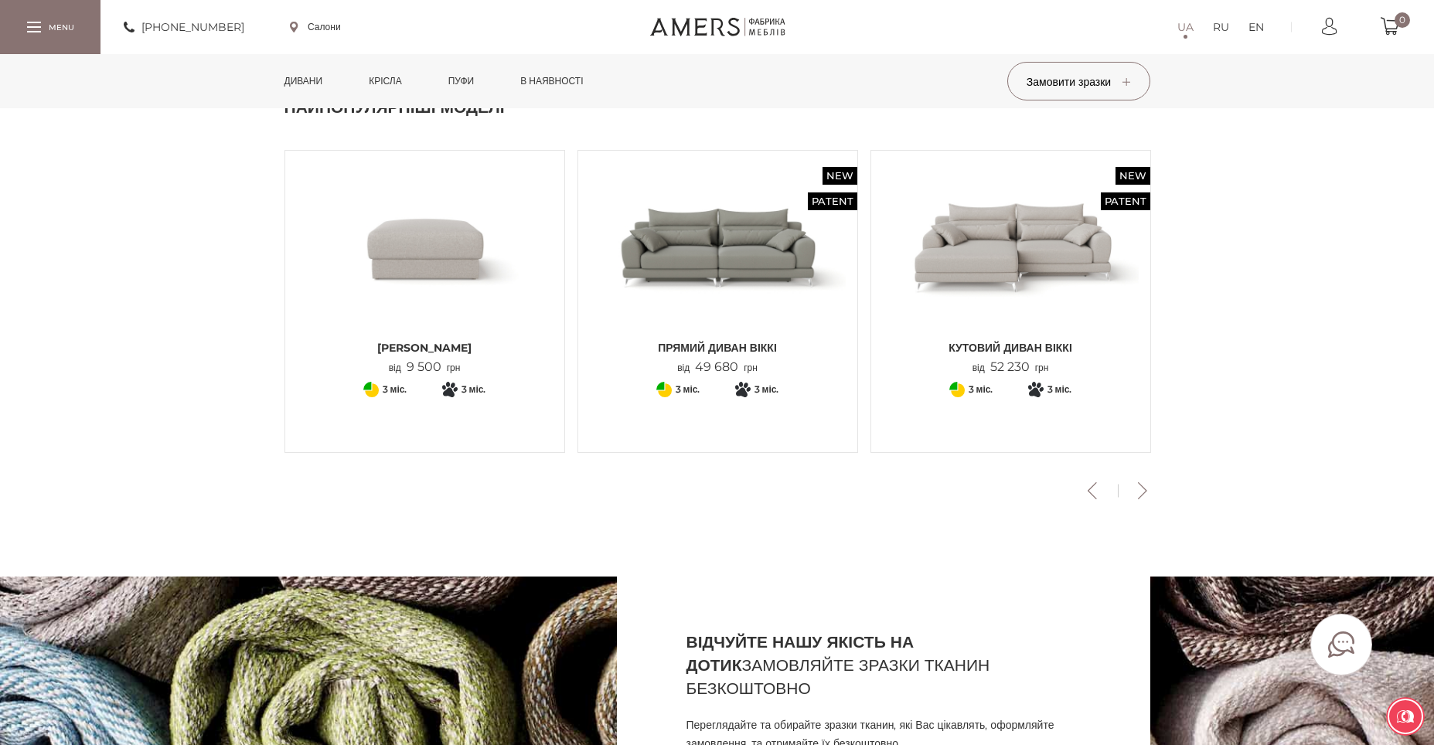  Describe the element at coordinates (462, 81) in the screenshot. I see `a: Пуфи` at that location.